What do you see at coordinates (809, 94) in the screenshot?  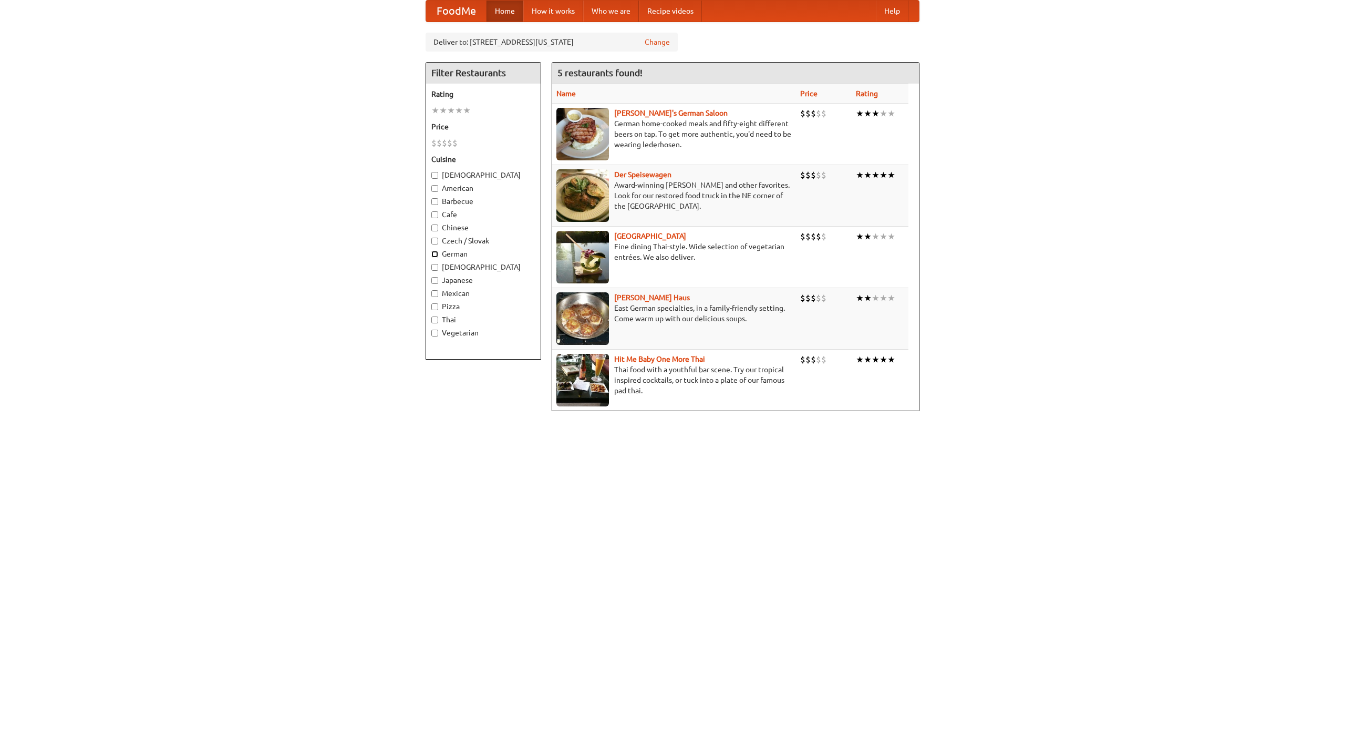 I see `a: Price` at bounding box center [809, 94].